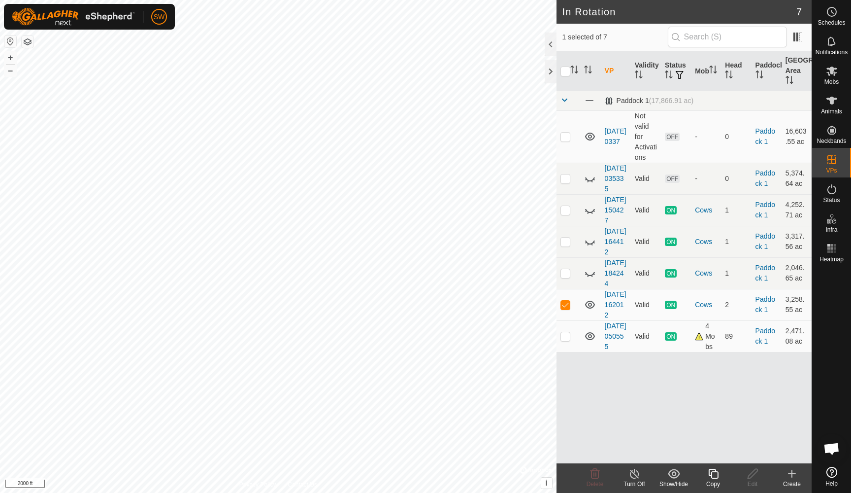  Describe the element at coordinates (706, 336) in the screenshot. I see `div: 4 Mobs` at that location.